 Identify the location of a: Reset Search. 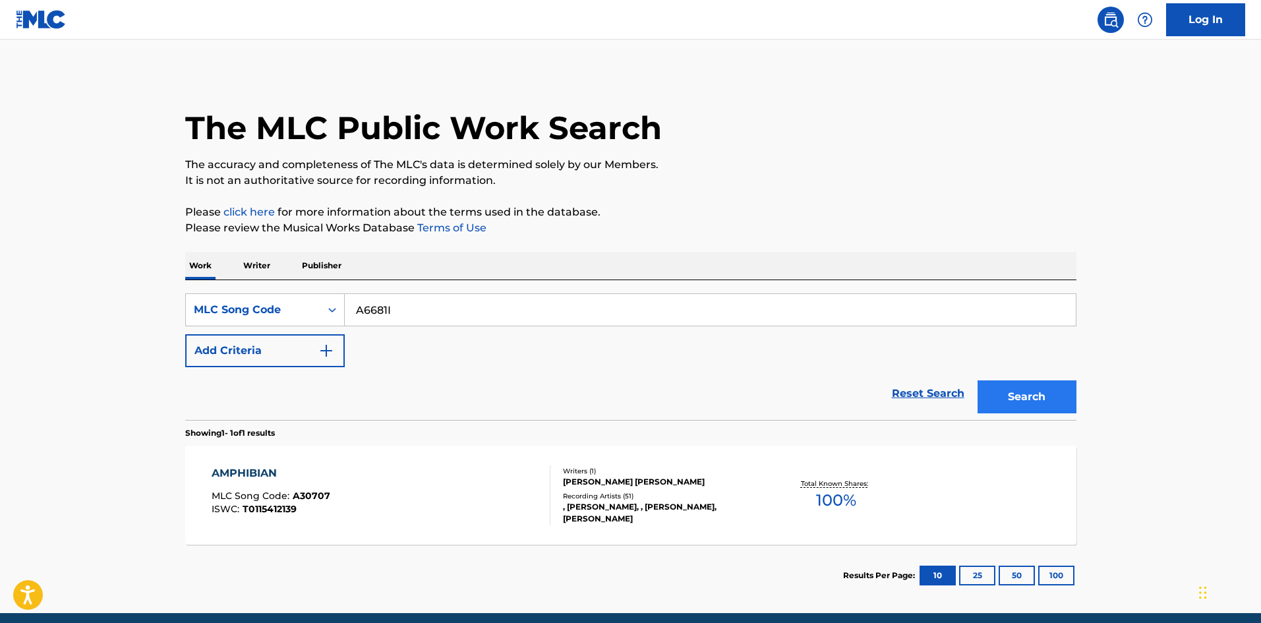
(928, 393).